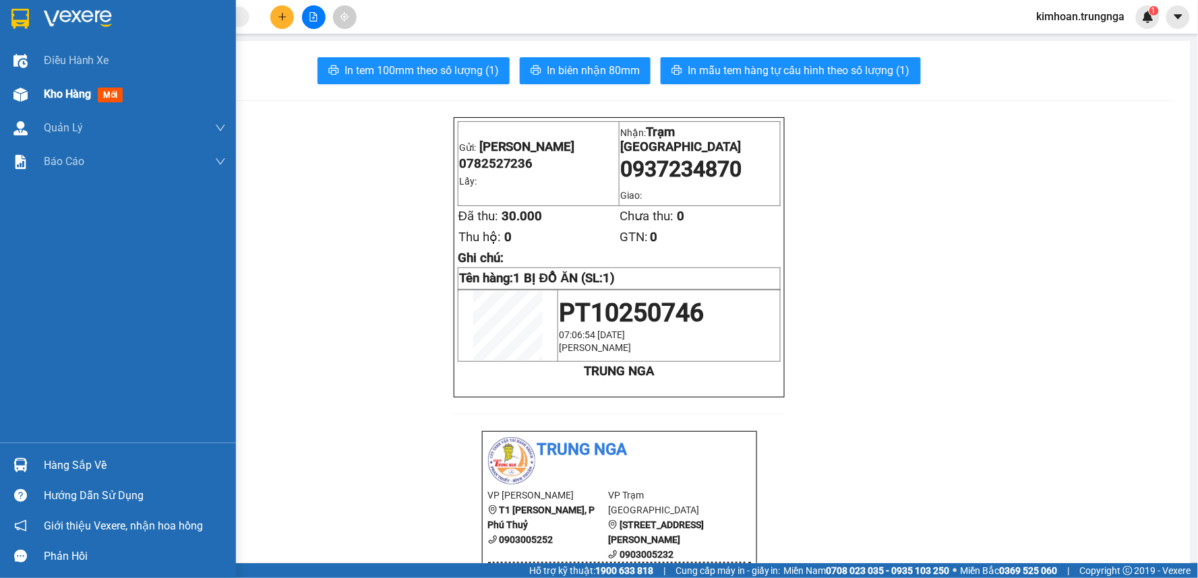 Image resolution: width=1198 pixels, height=578 pixels. I want to click on span: 1 BỊ ĐỒ ĂN (SL:, so click(564, 278).